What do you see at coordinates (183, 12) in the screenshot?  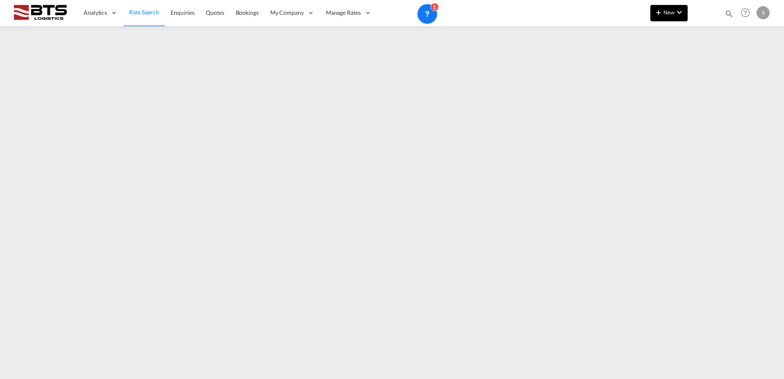 I see `span: Enquiries` at bounding box center [183, 12].